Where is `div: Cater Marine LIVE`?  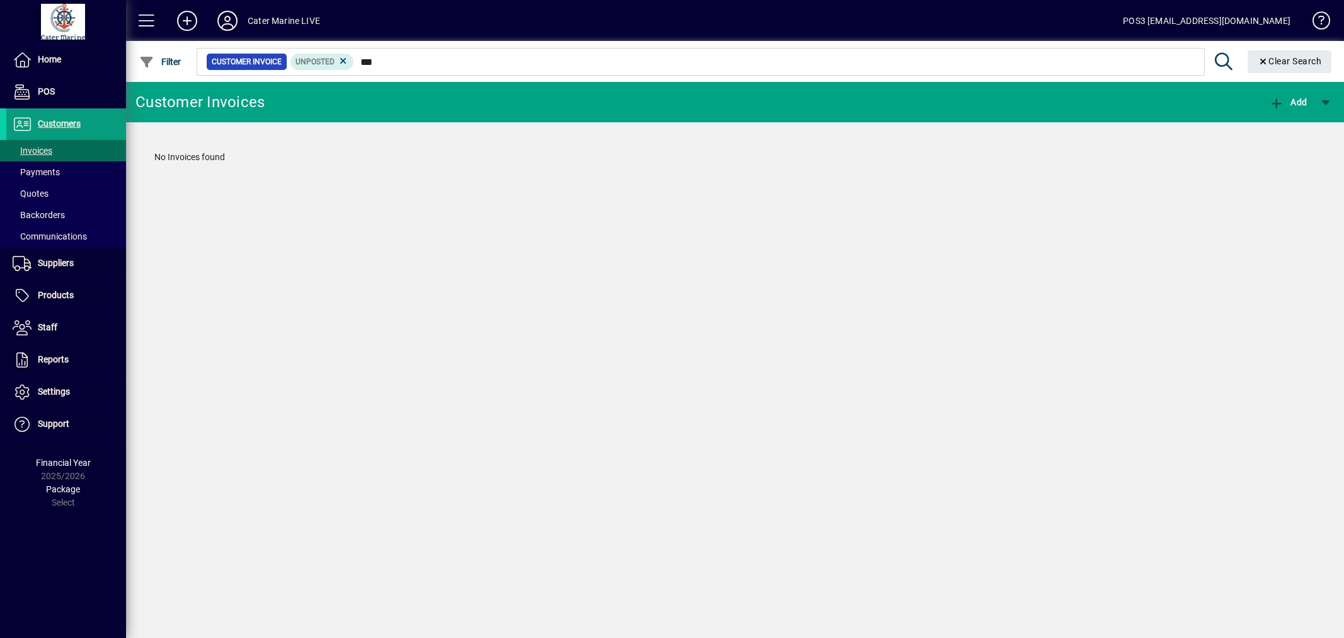
div: Cater Marine LIVE is located at coordinates (283, 21).